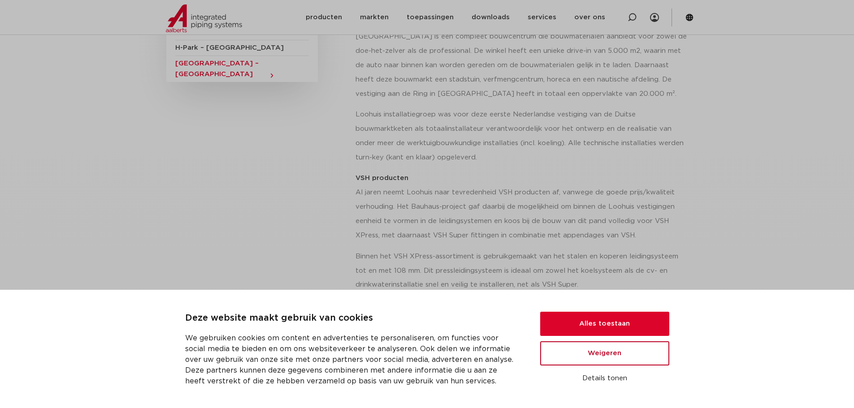 The width and height of the screenshot is (854, 408). Describe the element at coordinates (604, 324) in the screenshot. I see `button: Alles toestaan` at that location.